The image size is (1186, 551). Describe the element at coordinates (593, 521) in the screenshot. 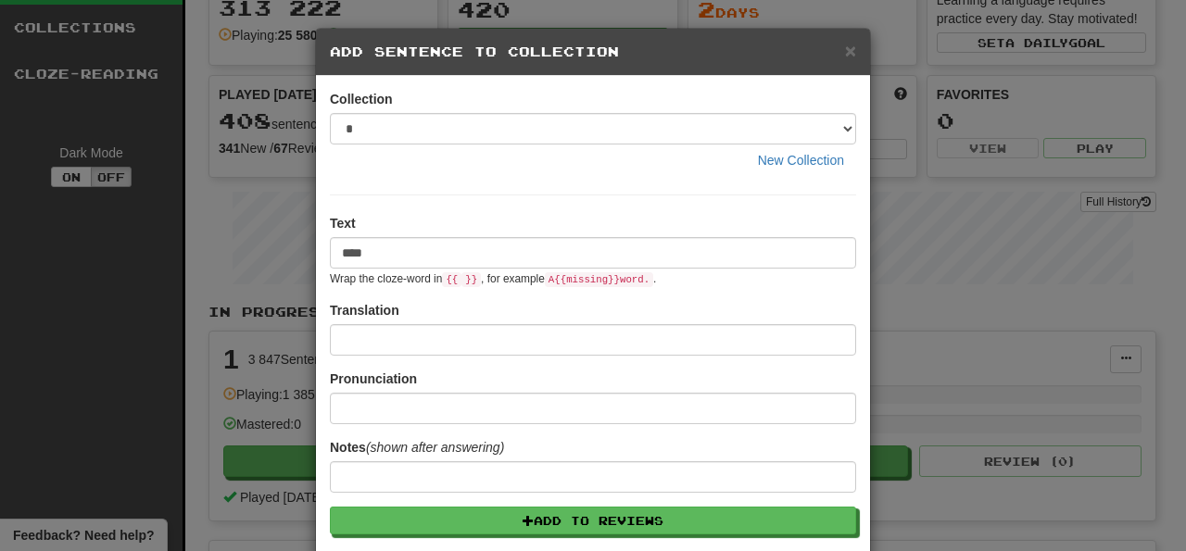

I see `button: Add to Reviews` at that location.